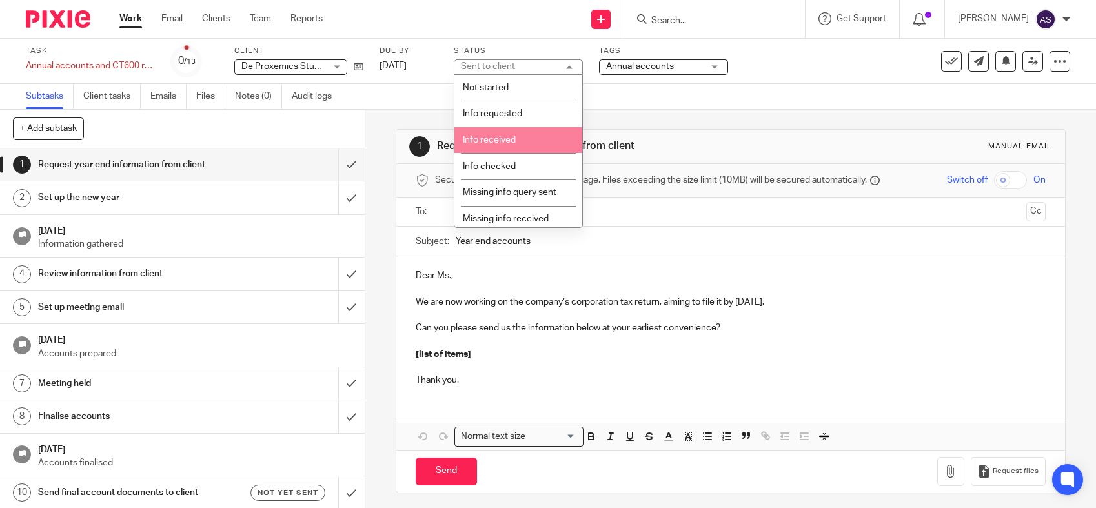 This screenshot has height=508, width=1096. I want to click on label: Tags, so click(663, 51).